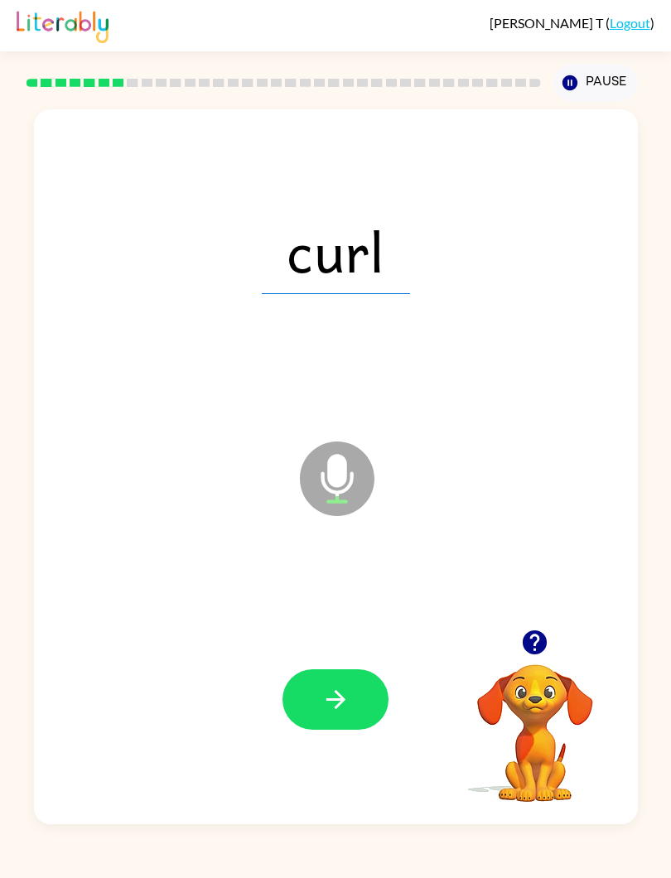  Describe the element at coordinates (535, 721) in the screenshot. I see `video: Your browser must support playing .mp4 files to use Literably. Please try using another browser.` at that location.